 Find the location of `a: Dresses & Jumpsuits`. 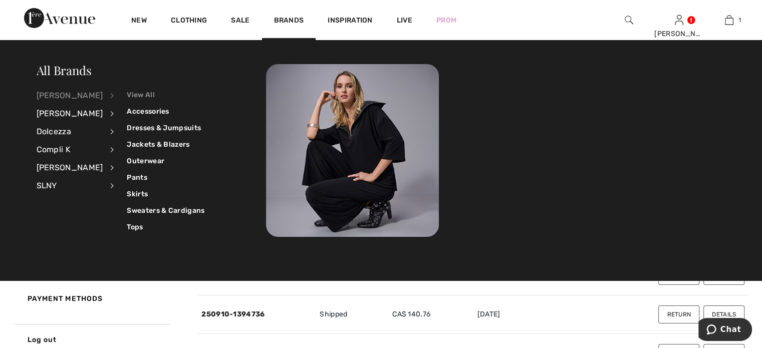

a: Dresses & Jumpsuits is located at coordinates (165, 128).